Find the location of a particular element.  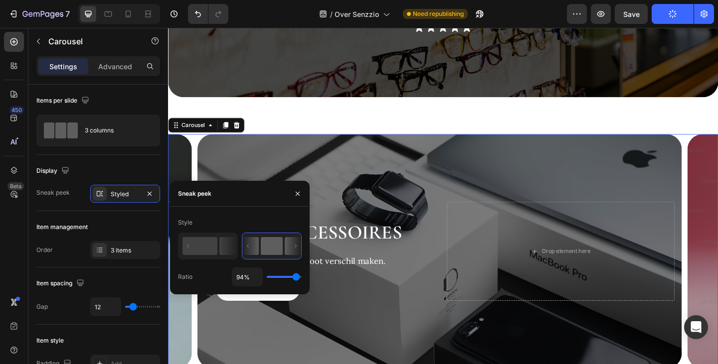

h2: Woonaccessoires is located at coordinates (169, 223).